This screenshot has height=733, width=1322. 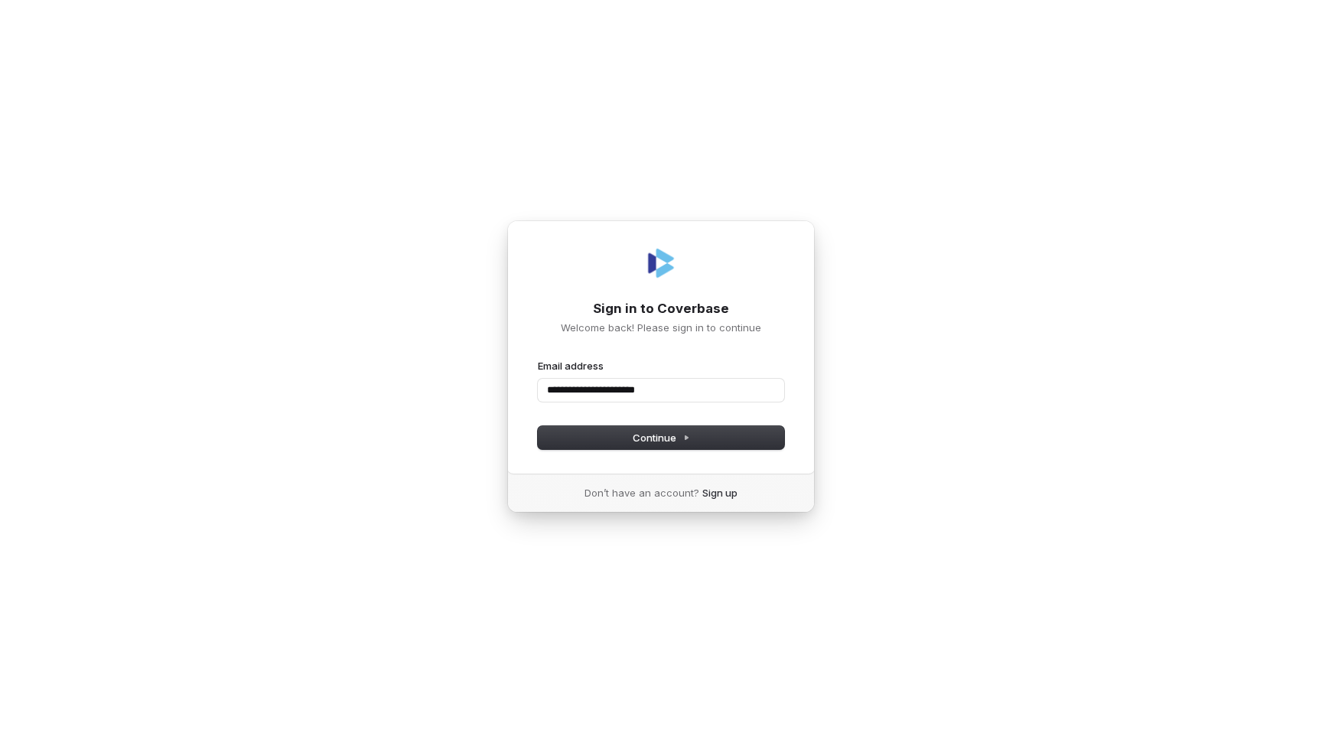 I want to click on span: Don’t have an account?, so click(x=642, y=493).